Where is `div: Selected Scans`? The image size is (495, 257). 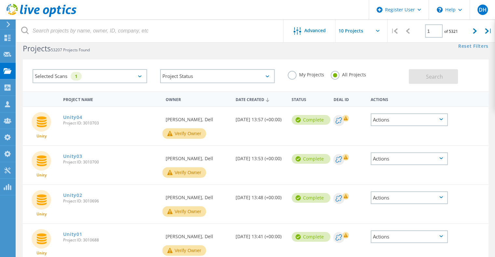 div: Selected Scans is located at coordinates (90, 76).